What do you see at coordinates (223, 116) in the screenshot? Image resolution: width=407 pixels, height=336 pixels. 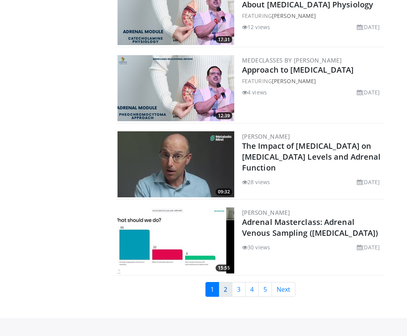 I see `span: 12:39` at bounding box center [223, 116].